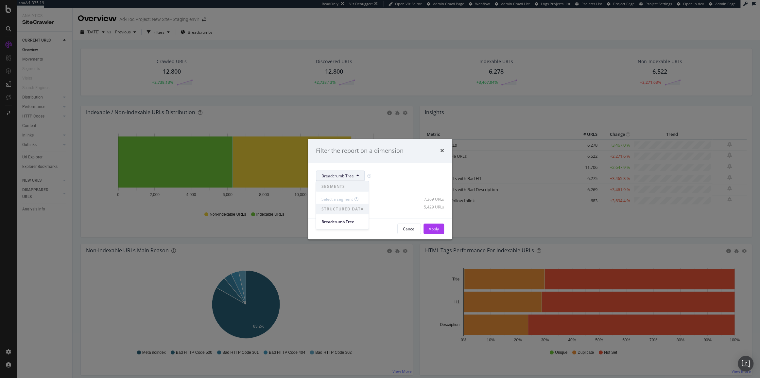  Describe the element at coordinates (434, 229) in the screenshot. I see `button: Apply` at that location.